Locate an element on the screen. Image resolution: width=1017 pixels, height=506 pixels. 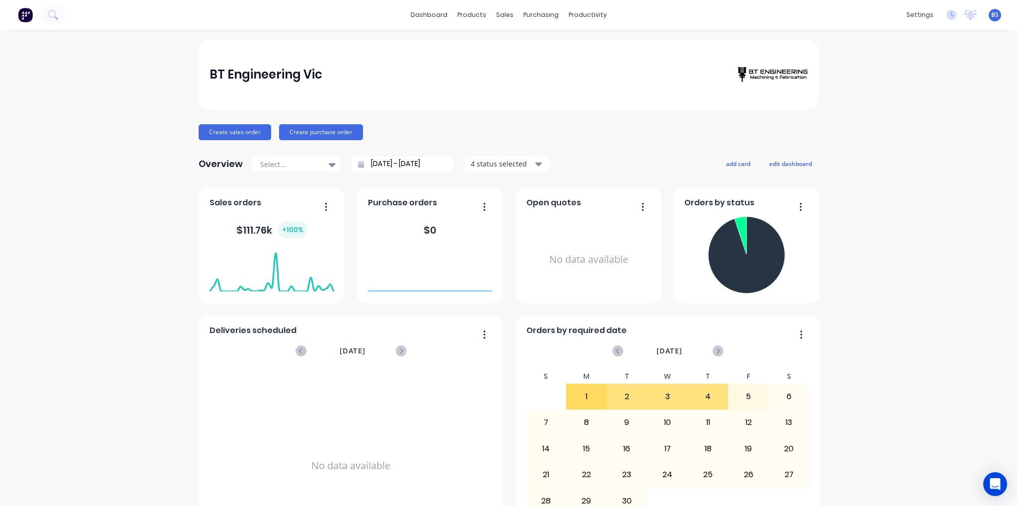
div: + 100 % is located at coordinates (293, 229).